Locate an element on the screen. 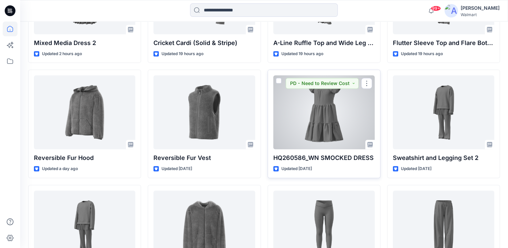 The width and height of the screenshot is (508, 248). div: Walmart is located at coordinates (480, 14).